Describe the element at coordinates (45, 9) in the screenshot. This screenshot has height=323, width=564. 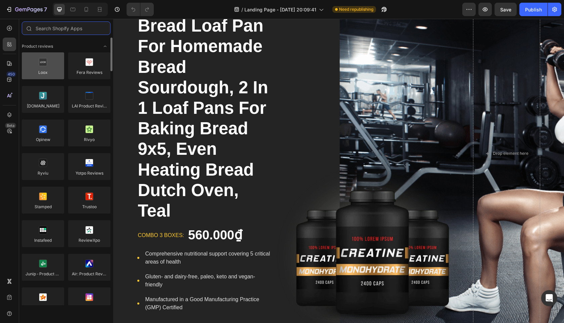
I see `p: 7` at that location.